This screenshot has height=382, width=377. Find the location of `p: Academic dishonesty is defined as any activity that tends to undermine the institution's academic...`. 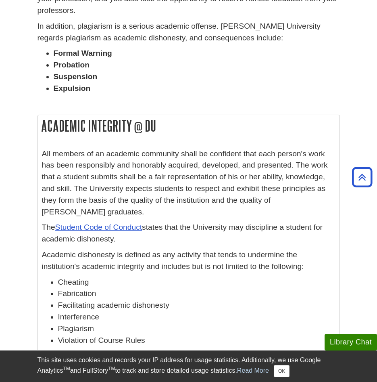

p: Academic dishonesty is defined as any activity that tends to undermine the institution's academic... is located at coordinates (189, 261).